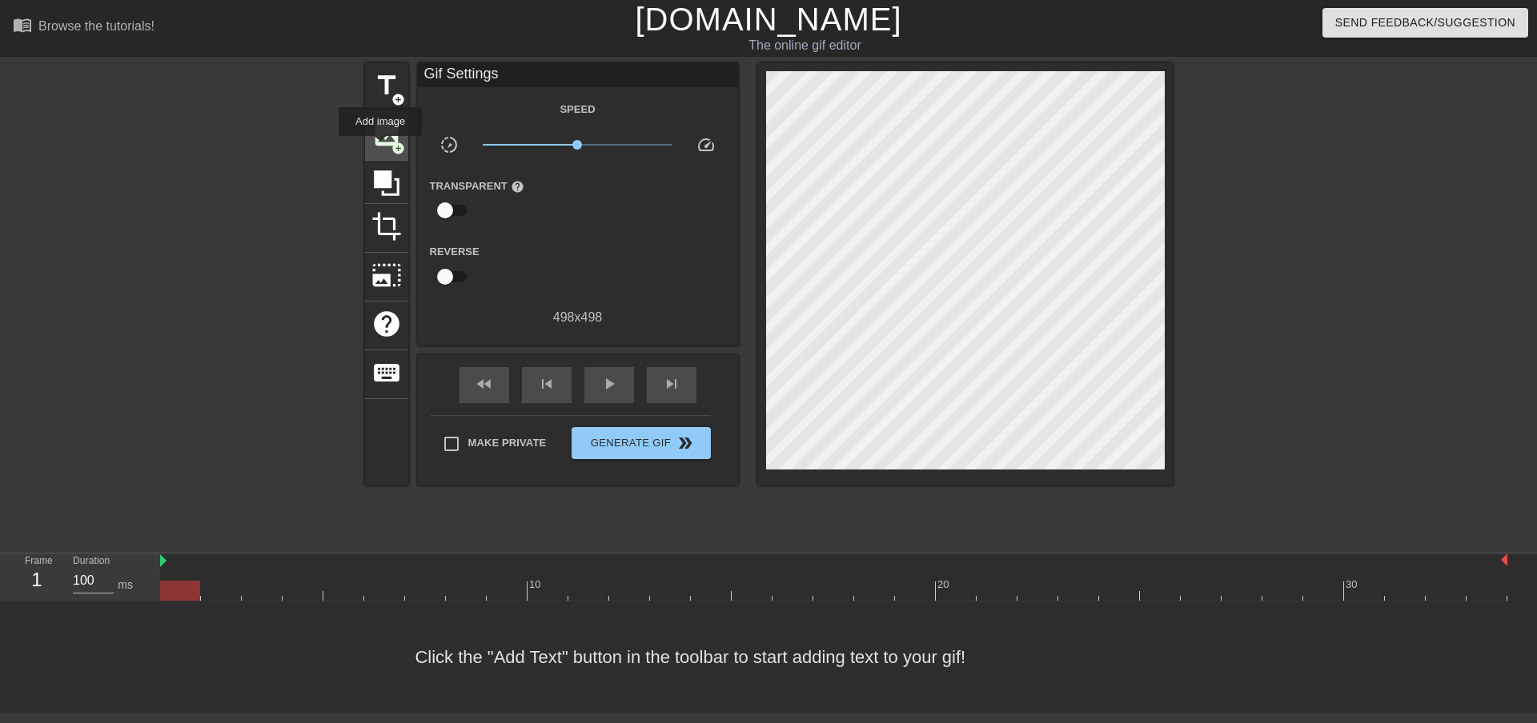 This screenshot has width=1537, height=723. What do you see at coordinates (578, 318) in the screenshot?
I see `div: 498 x 498` at bounding box center [578, 318].